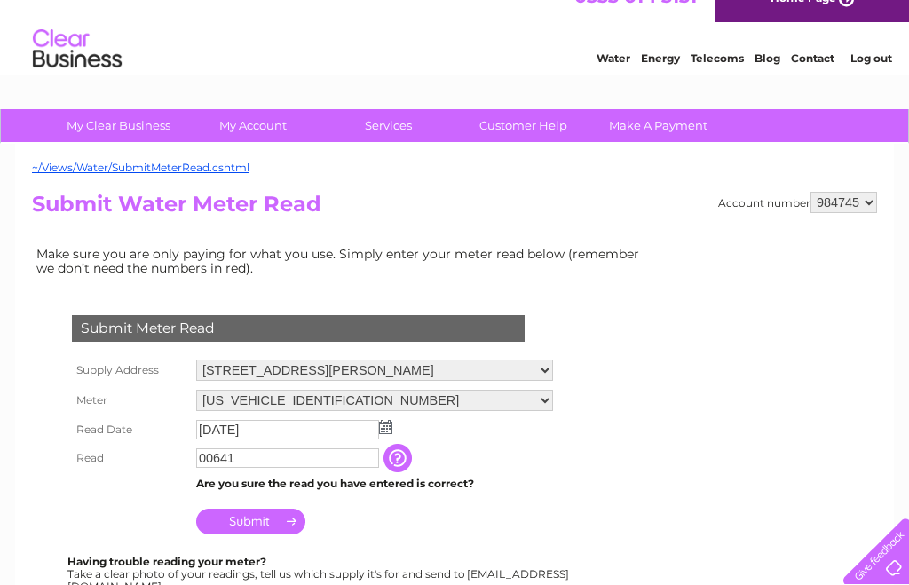 The image size is (909, 585). What do you see at coordinates (140, 167) in the screenshot?
I see `a: ~/Views/Water/SubmitMeterRead.cshtml` at bounding box center [140, 167].